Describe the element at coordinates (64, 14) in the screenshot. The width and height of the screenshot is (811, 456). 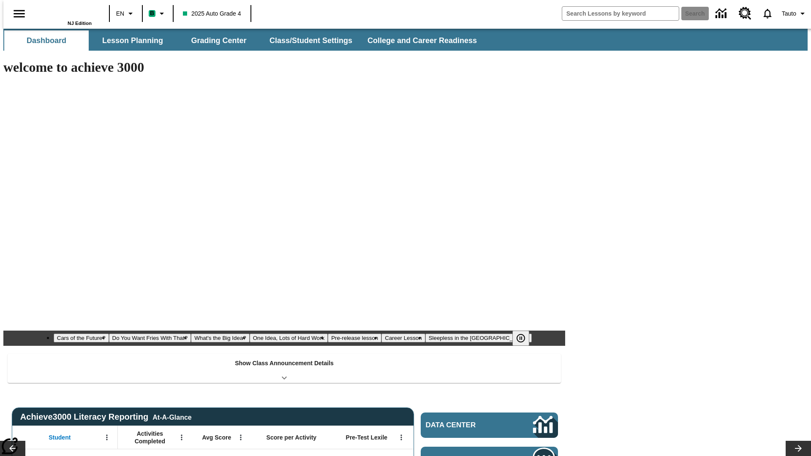
I see `div: Home` at that location.